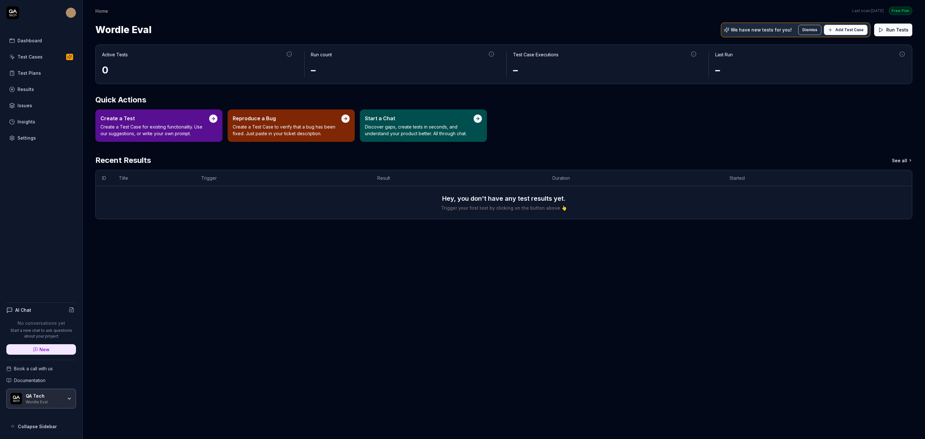 Image resolution: width=925 pixels, height=439 pixels. I want to click on div: Home, so click(102, 11).